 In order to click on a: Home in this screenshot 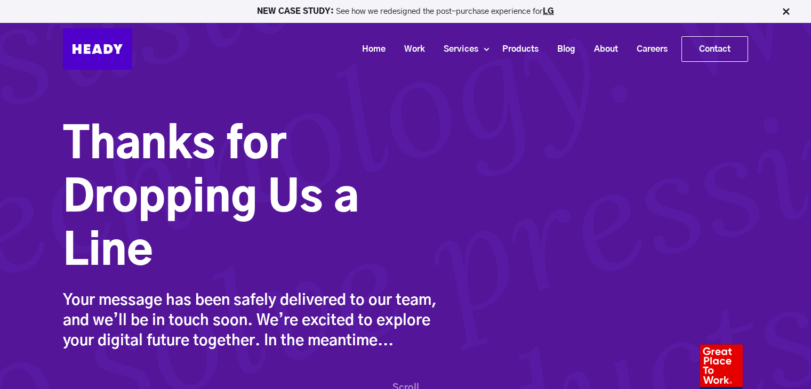, I will do `click(370, 49)`.